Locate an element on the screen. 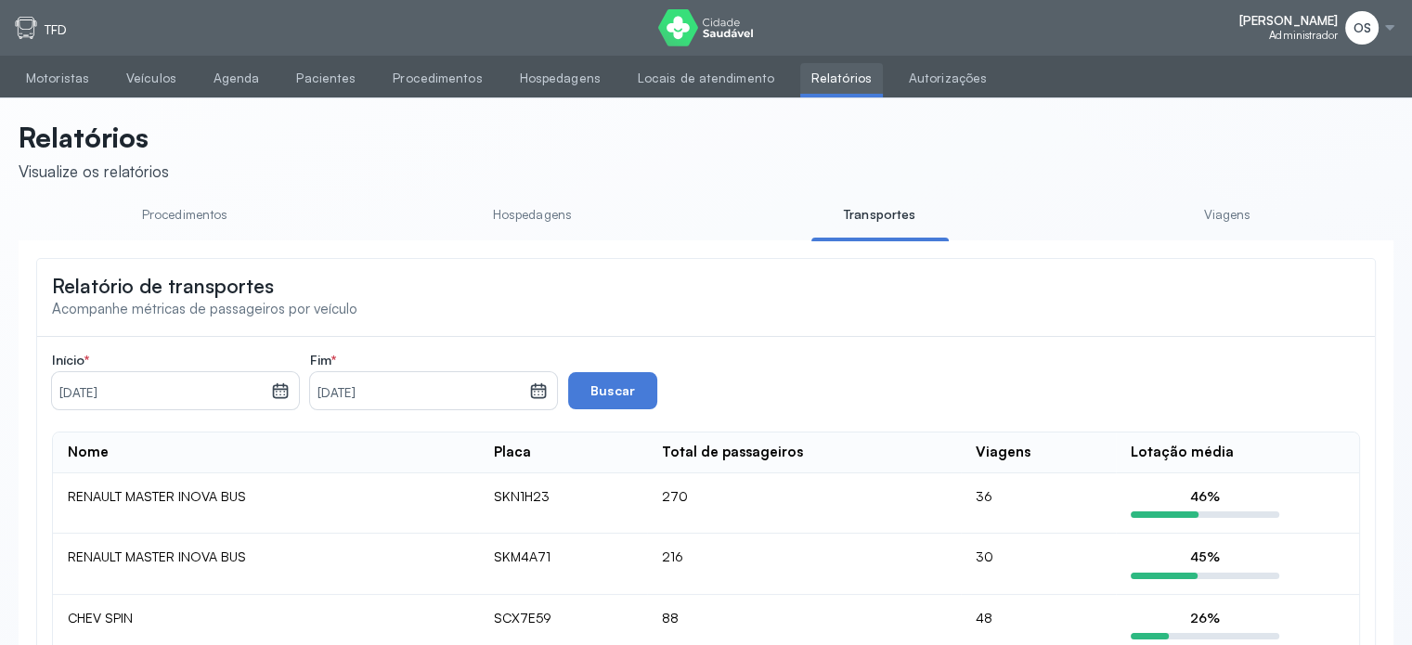  img: tfd.svg is located at coordinates (26, 28).